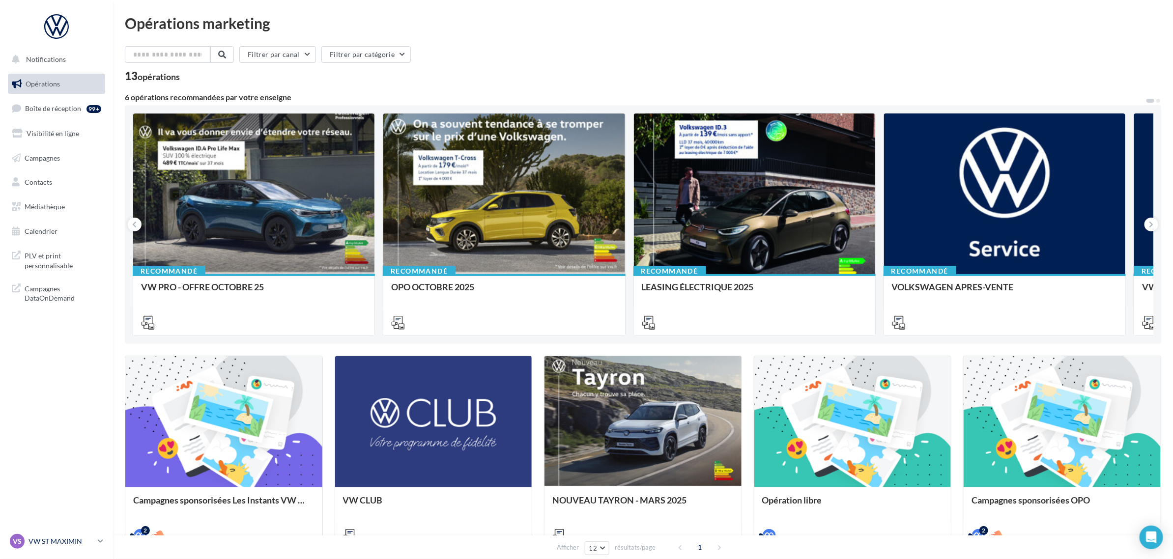 This screenshot has width=1173, height=559. What do you see at coordinates (55, 59) in the screenshot?
I see `button: Notifications` at bounding box center [55, 59].